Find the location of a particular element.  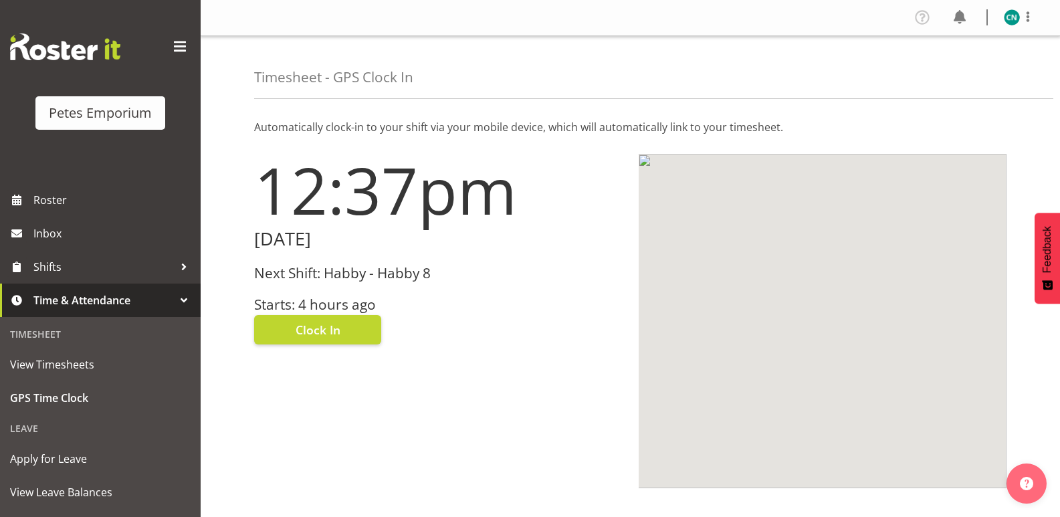

button: Feedback - Show survey is located at coordinates (1047, 258).